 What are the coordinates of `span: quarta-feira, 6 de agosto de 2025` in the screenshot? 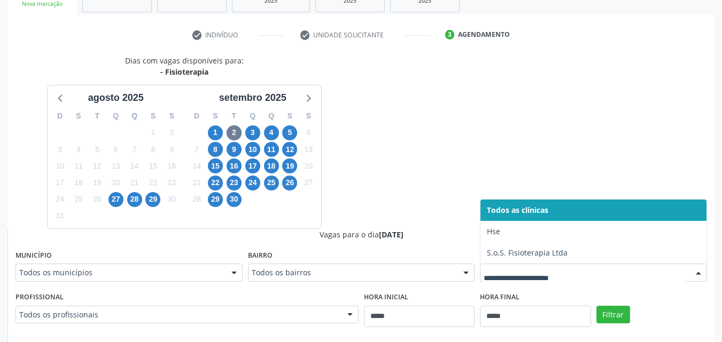 It's located at (116, 150).